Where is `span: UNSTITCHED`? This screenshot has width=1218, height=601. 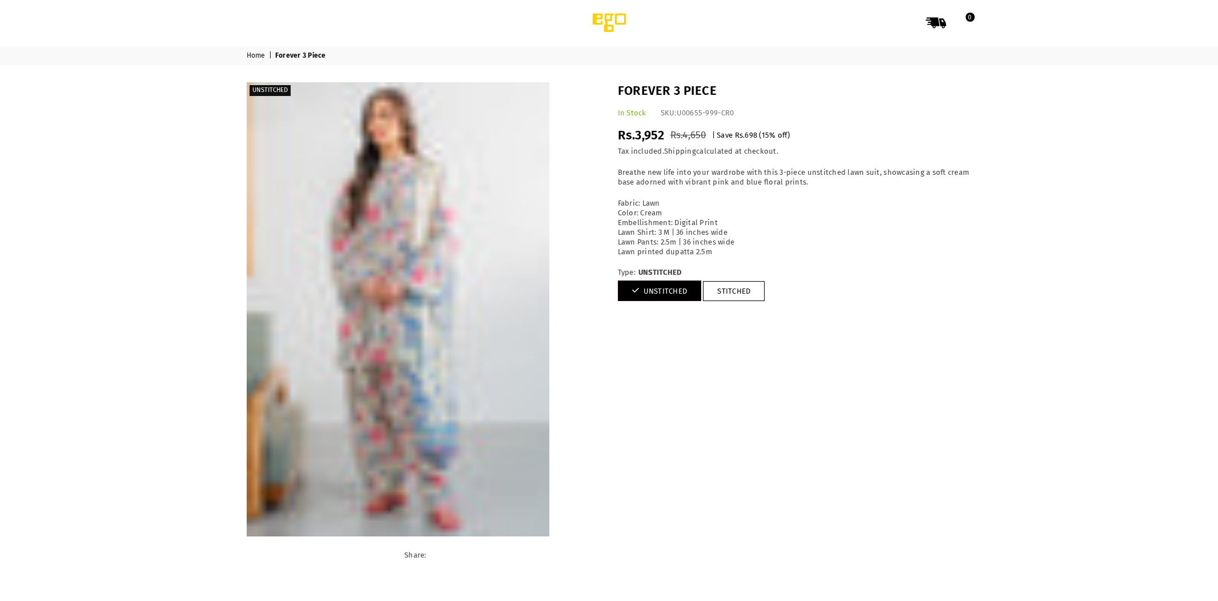 span: UNSTITCHED is located at coordinates (660, 272).